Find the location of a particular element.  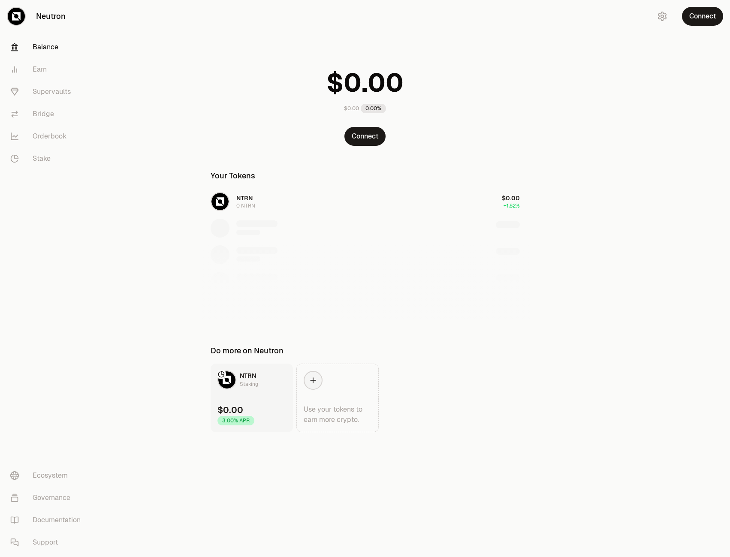

span: NTRN is located at coordinates (248, 376).